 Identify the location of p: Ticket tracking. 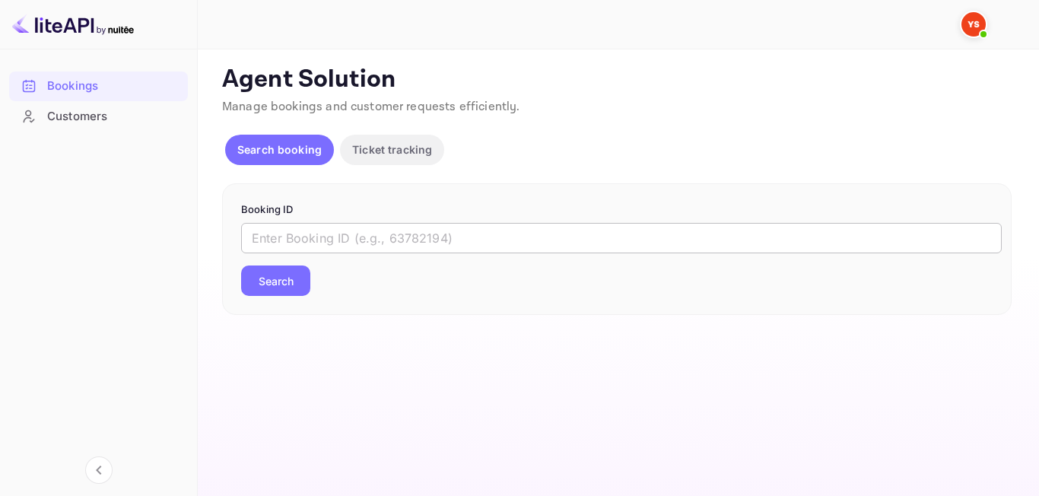
(392, 149).